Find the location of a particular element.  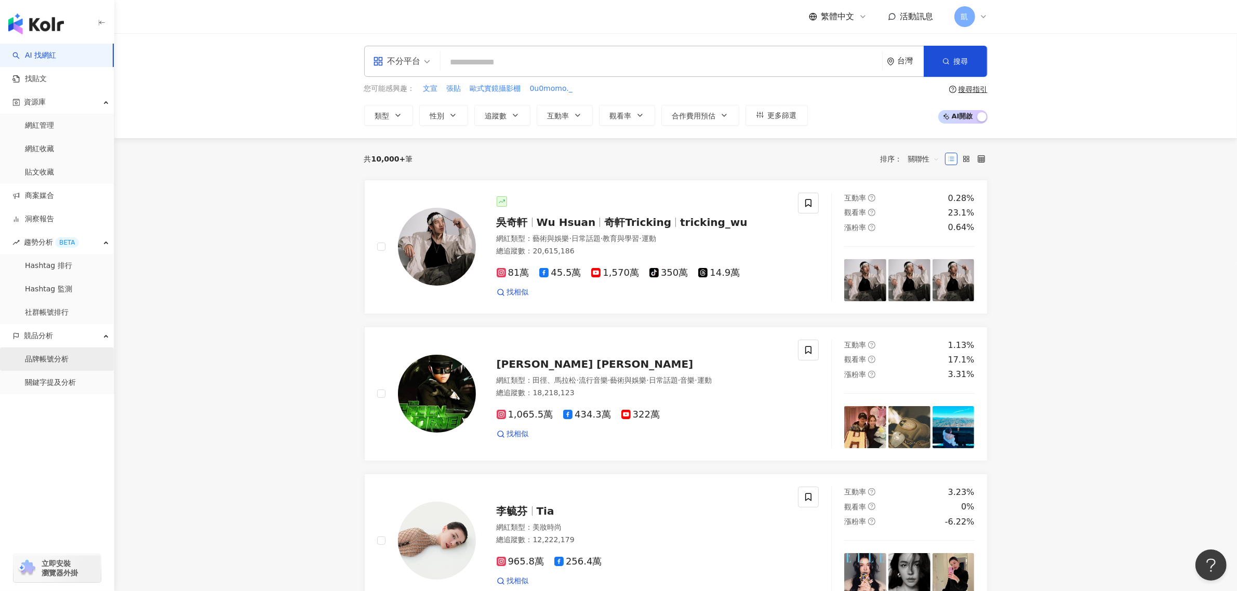

span: 文宣 is located at coordinates (431, 89).